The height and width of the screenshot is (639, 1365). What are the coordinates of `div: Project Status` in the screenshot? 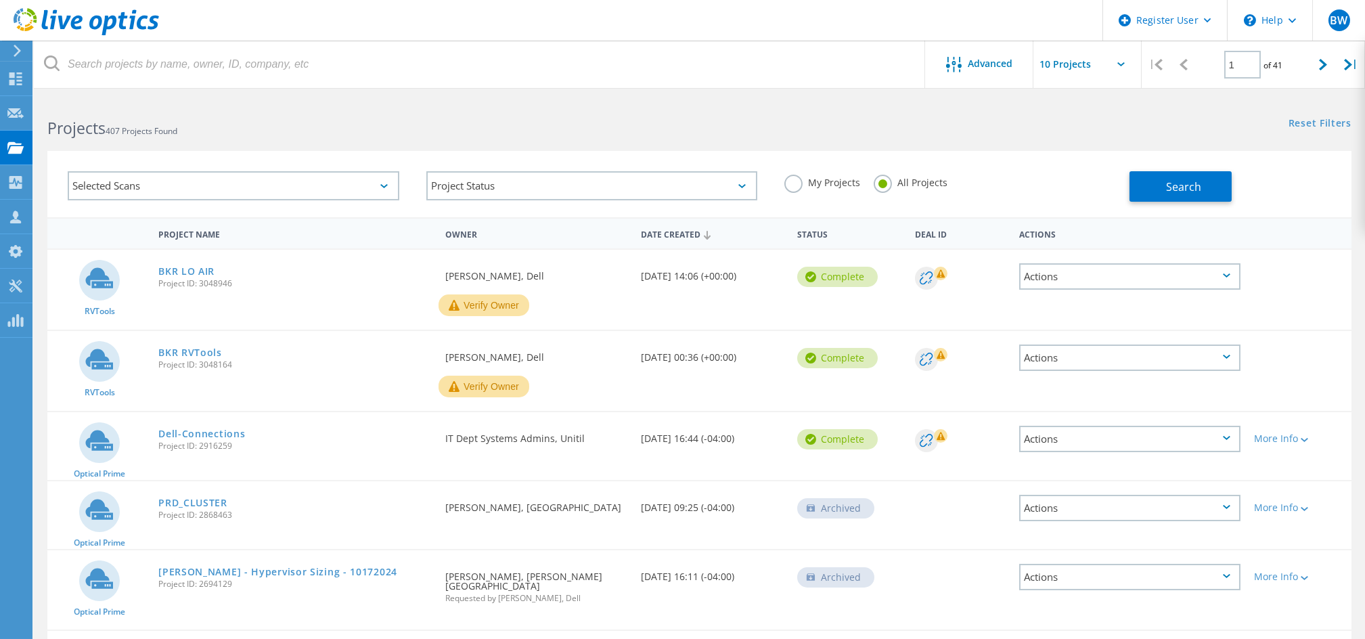 It's located at (592, 185).